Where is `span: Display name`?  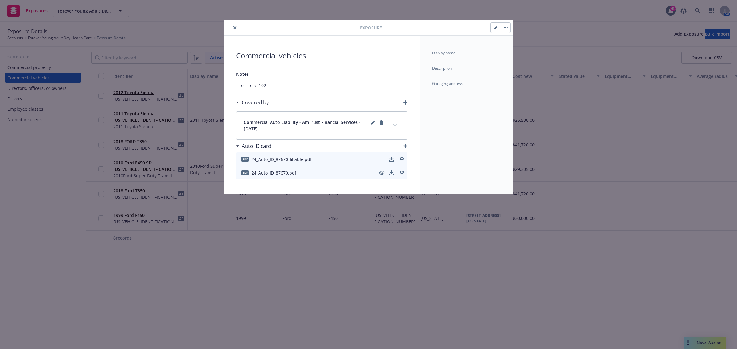 span: Display name is located at coordinates (444, 53).